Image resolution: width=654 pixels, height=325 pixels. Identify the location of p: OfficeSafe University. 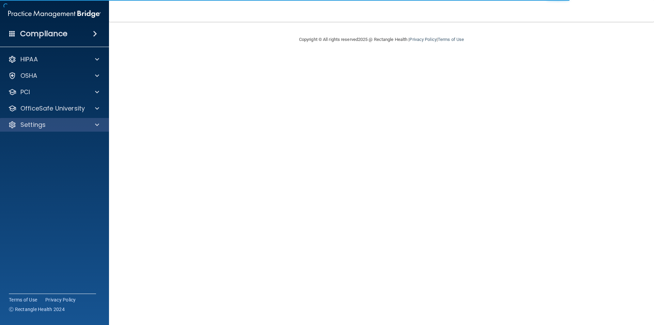
(52, 108).